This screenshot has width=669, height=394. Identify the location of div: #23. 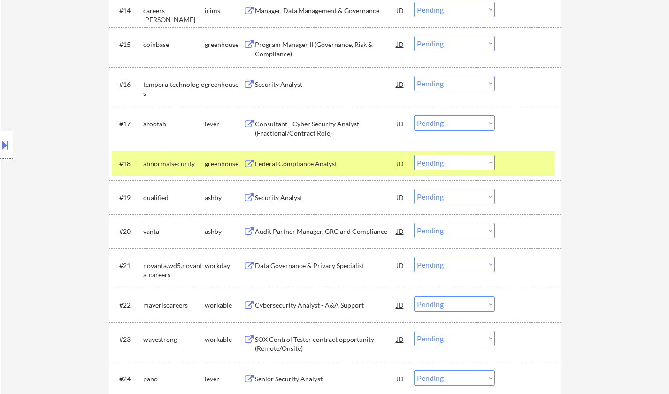
(127, 339).